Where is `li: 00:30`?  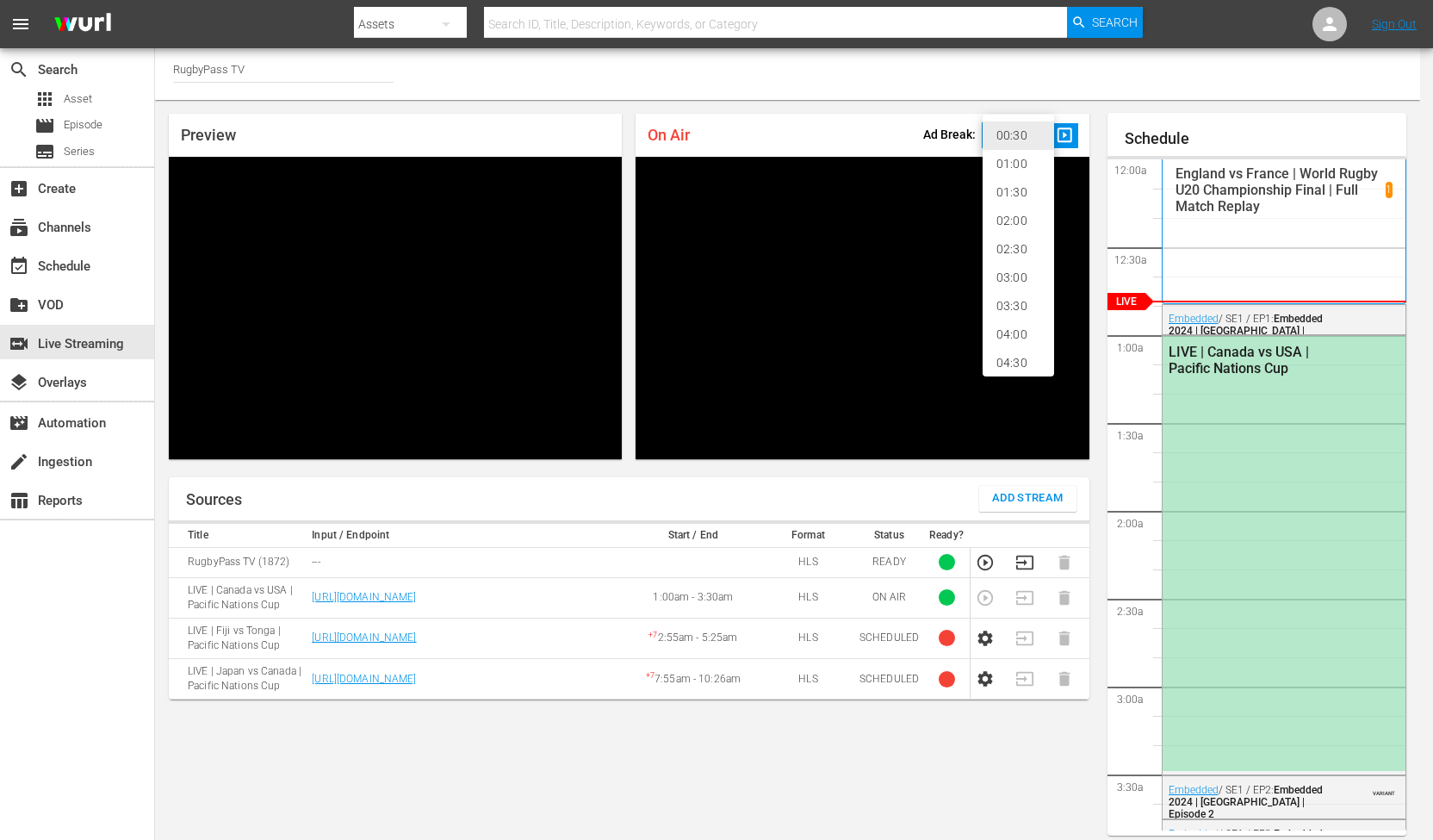
li: 00:30 is located at coordinates (1019, 136).